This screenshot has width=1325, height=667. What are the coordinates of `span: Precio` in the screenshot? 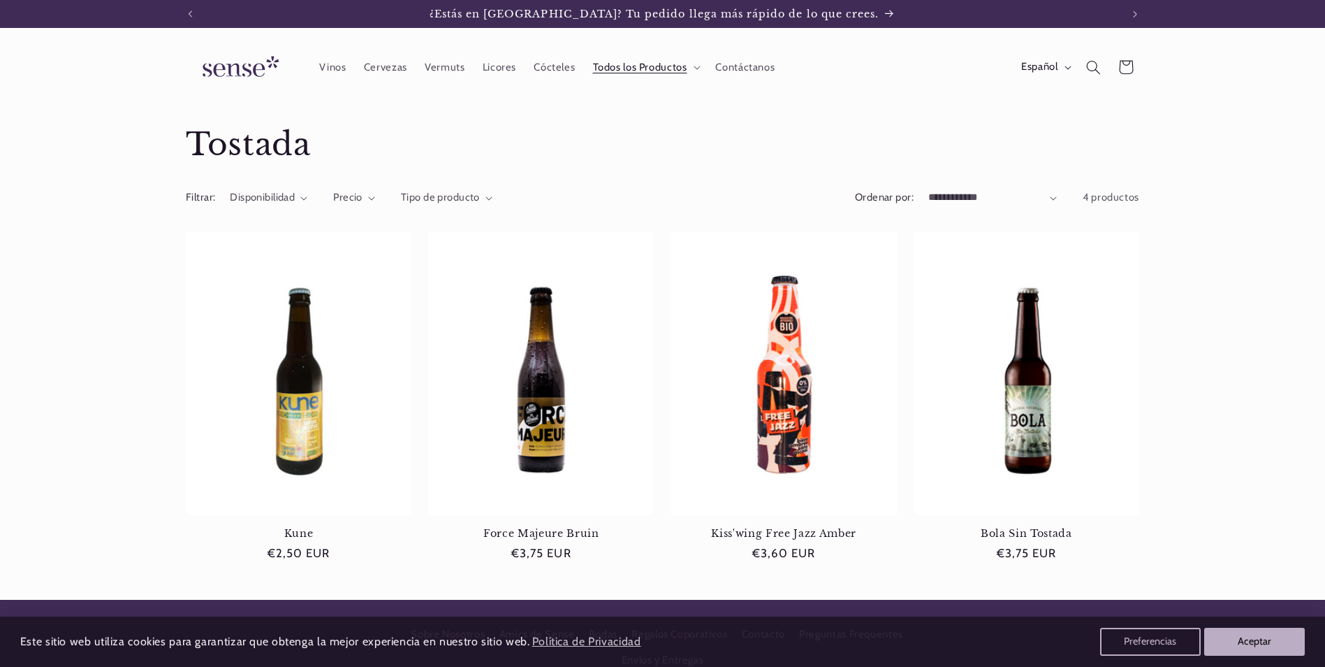 It's located at (348, 197).